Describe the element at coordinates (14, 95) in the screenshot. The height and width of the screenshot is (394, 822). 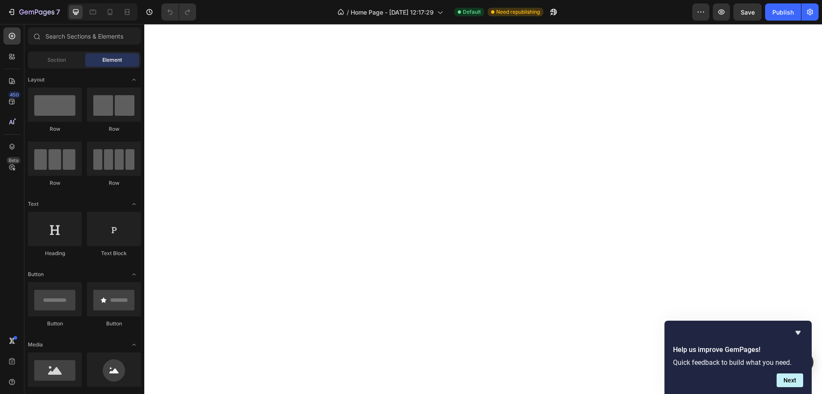
I see `div: 450` at that location.